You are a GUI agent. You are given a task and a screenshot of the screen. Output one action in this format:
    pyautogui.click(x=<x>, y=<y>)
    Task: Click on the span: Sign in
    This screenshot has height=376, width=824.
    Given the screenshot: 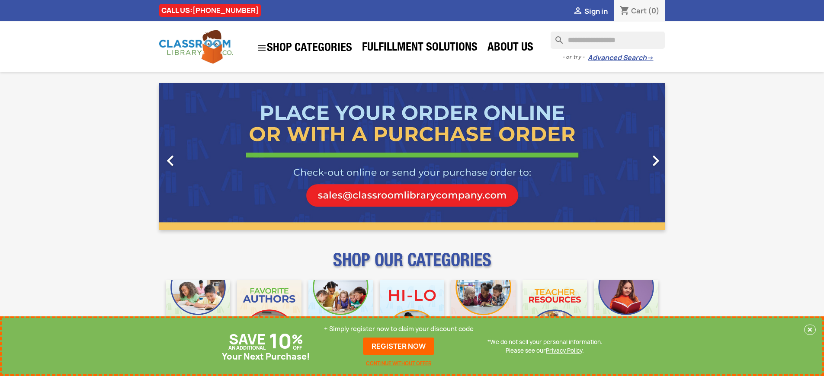 What is the action you would take?
    pyautogui.click(x=596, y=11)
    